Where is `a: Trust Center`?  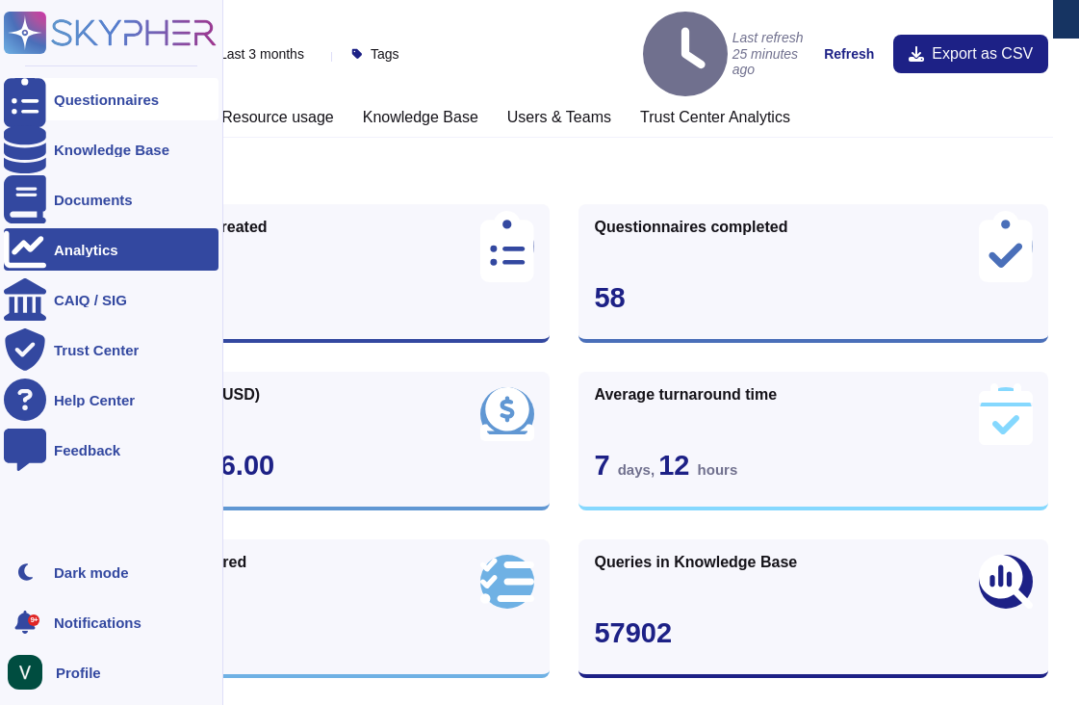
a: Trust Center is located at coordinates (111, 350).